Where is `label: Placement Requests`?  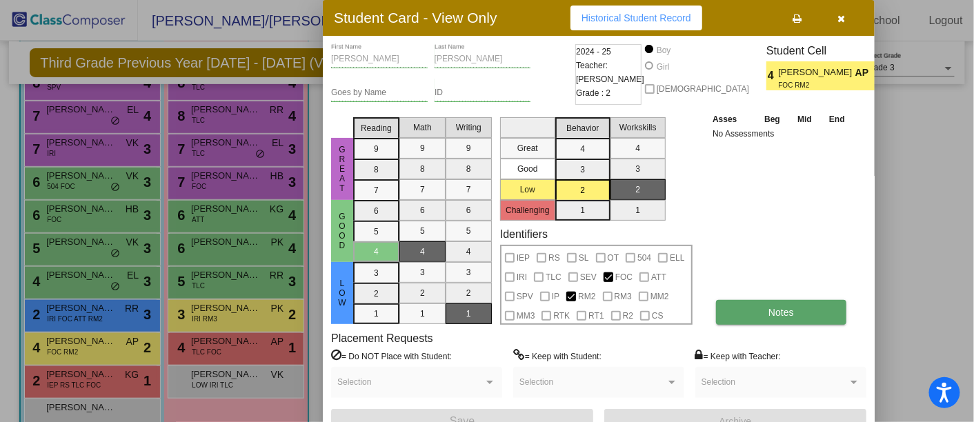 label: Placement Requests is located at coordinates (382, 338).